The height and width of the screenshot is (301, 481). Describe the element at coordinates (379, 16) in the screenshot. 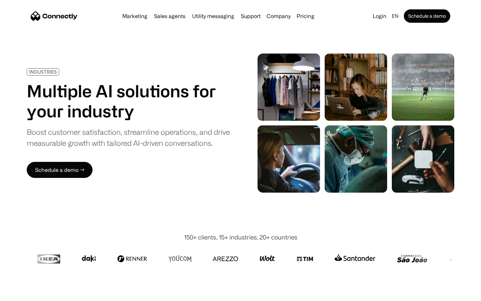

I see `a: Login` at that location.